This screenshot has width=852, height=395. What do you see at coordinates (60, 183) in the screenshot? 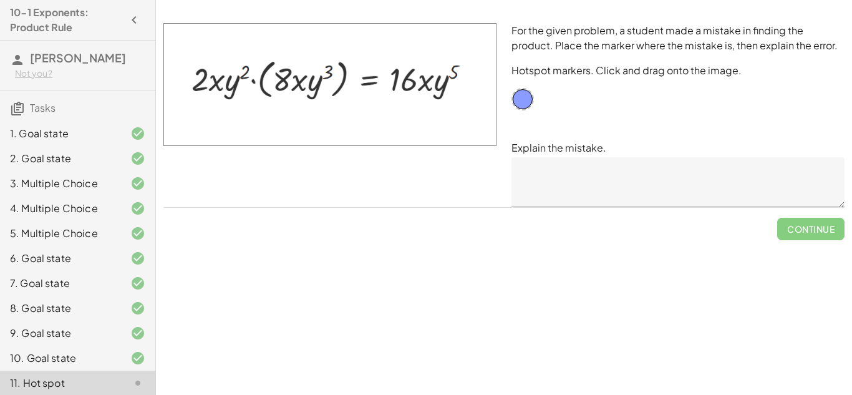
I see `div: 3. Multiple Choice` at bounding box center [60, 183].